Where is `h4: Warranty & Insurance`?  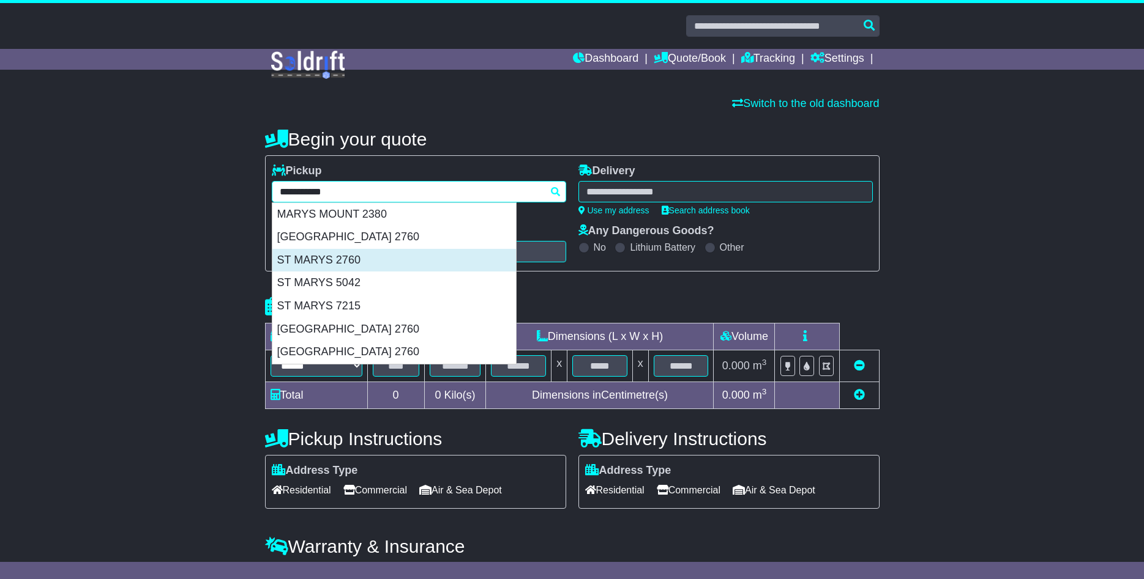
h4: Warranty & Insurance is located at coordinates (572, 546).